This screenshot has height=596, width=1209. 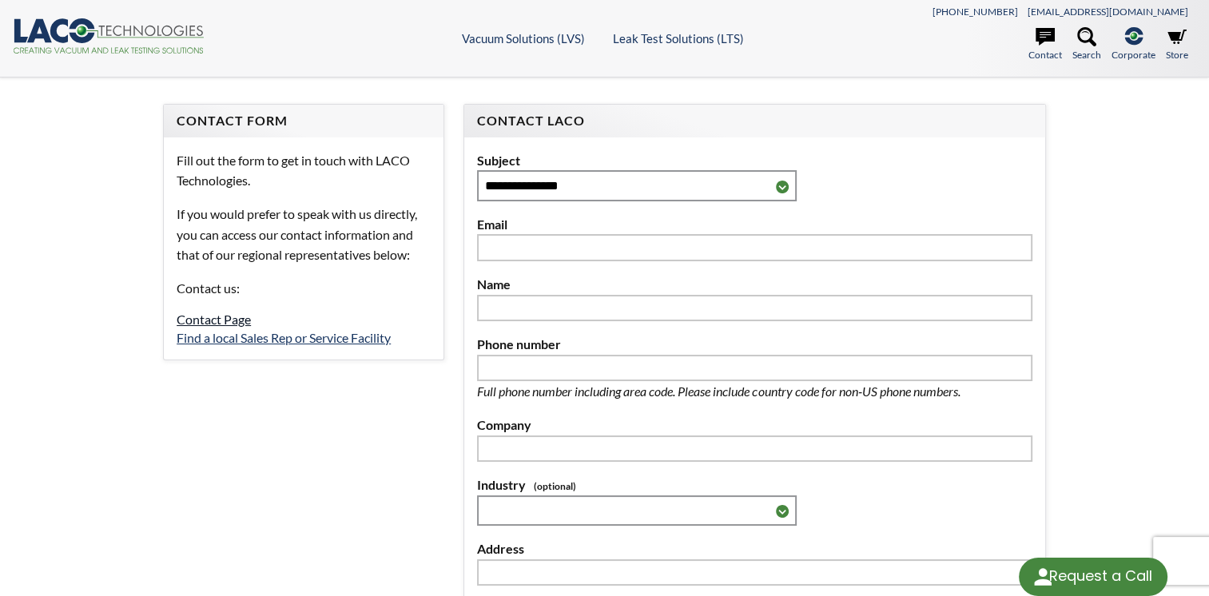 I want to click on a: Contact Page, so click(x=213, y=319).